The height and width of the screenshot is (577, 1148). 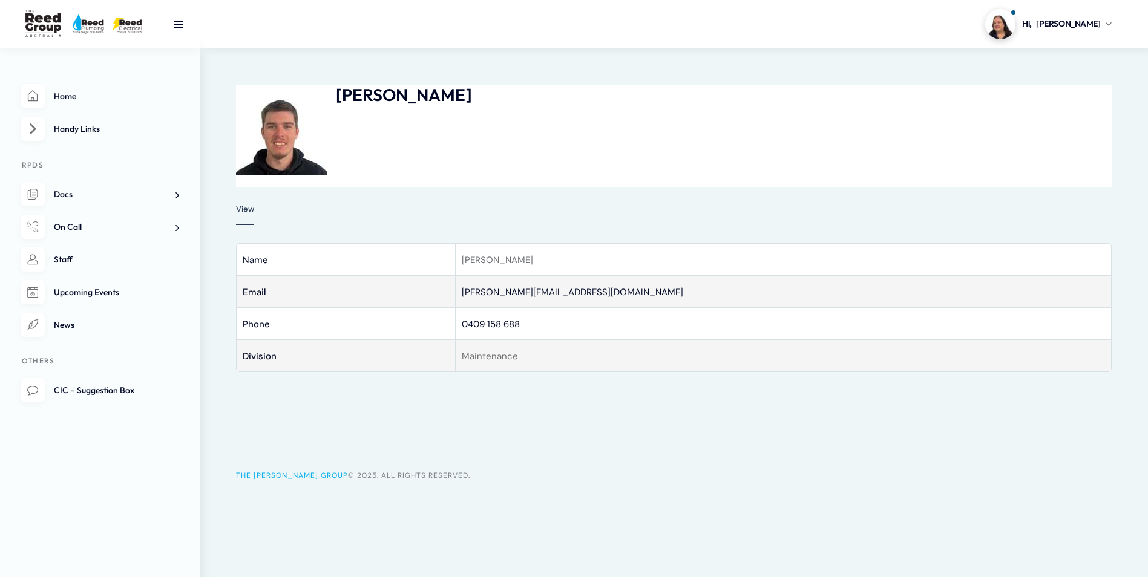 What do you see at coordinates (345, 260) in the screenshot?
I see `td: Name` at bounding box center [345, 260].